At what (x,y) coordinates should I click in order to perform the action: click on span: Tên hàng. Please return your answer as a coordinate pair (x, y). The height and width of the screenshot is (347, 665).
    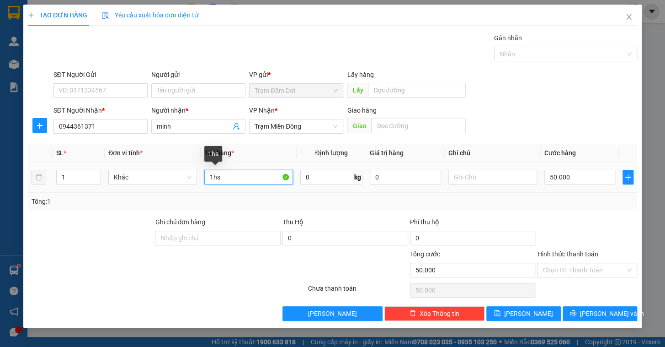
    Looking at the image, I should click on (219, 153).